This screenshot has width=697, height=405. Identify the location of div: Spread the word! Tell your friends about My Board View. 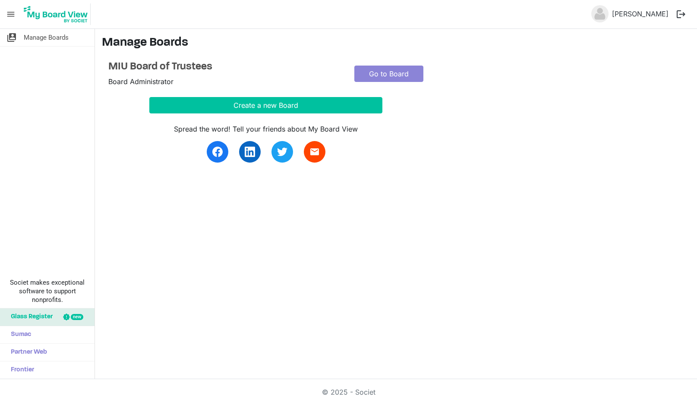
(266, 129).